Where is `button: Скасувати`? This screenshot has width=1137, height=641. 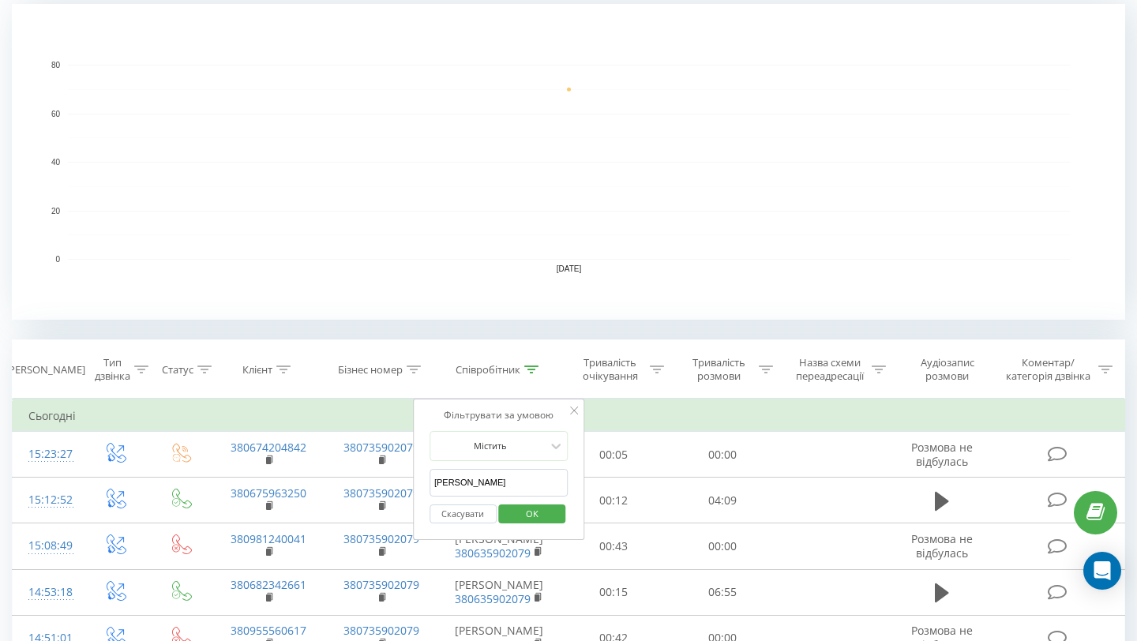
button: Скасувати is located at coordinates (463, 514).